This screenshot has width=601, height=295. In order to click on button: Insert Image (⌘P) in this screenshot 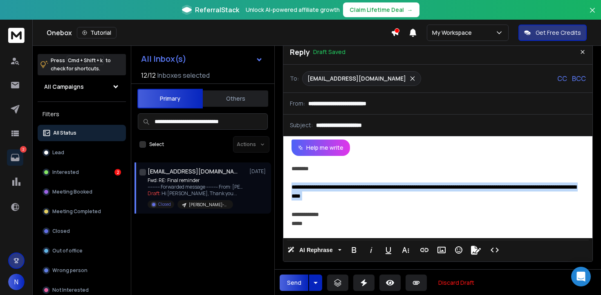, I will do `click(442, 250)`.